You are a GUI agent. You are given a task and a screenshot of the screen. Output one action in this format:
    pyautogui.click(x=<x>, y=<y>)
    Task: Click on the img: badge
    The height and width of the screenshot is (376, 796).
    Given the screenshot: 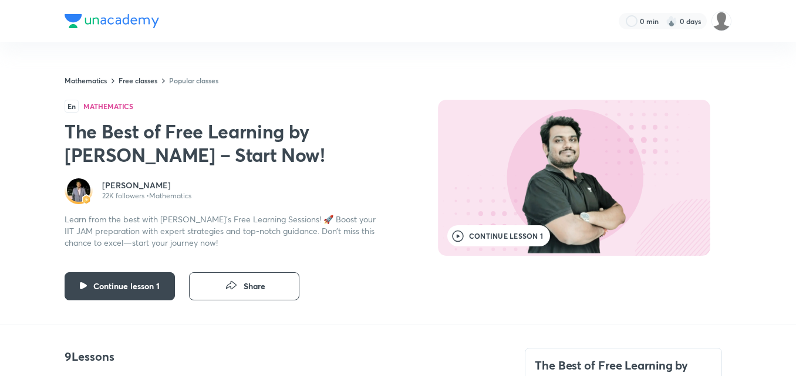 What is the action you would take?
    pyautogui.click(x=86, y=200)
    